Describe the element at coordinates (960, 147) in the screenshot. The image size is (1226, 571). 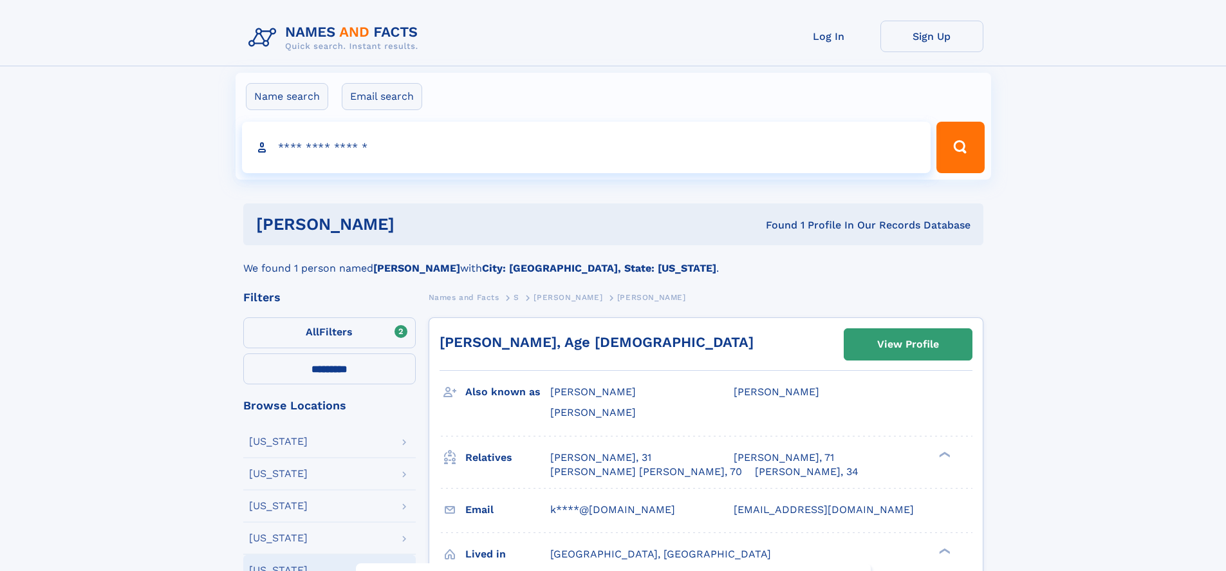
I see `button: Search Button` at that location.